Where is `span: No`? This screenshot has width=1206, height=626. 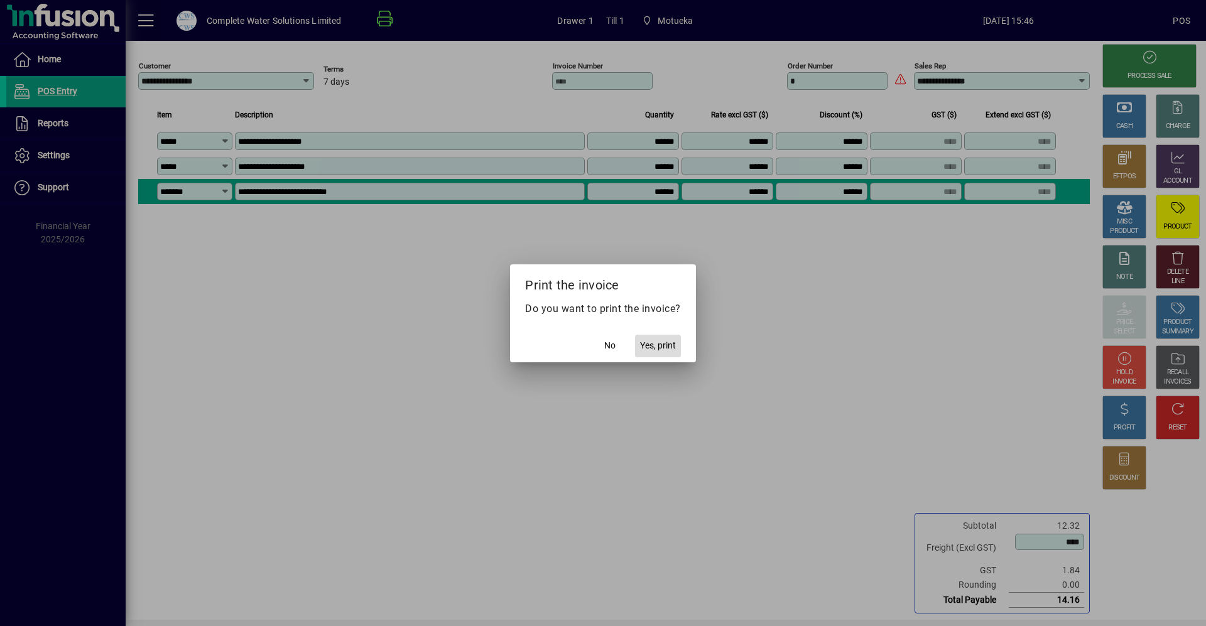
span: No is located at coordinates (610, 345).